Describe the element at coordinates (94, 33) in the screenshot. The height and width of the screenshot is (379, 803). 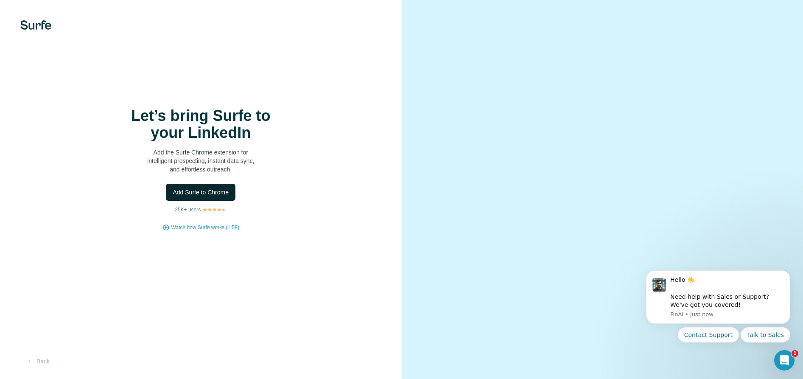
I see `div: Hello ☀️ ​ Need help with Sales or Support? We've got you covered!` at that location.